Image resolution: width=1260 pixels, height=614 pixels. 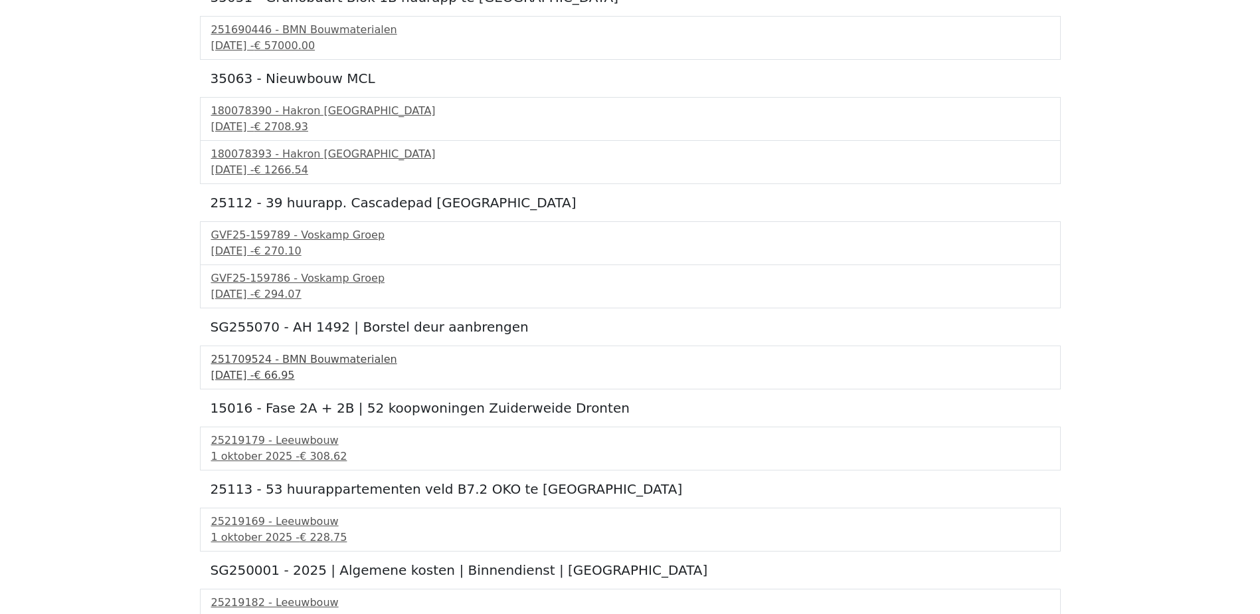 I want to click on span: € 1266.54, so click(x=280, y=169).